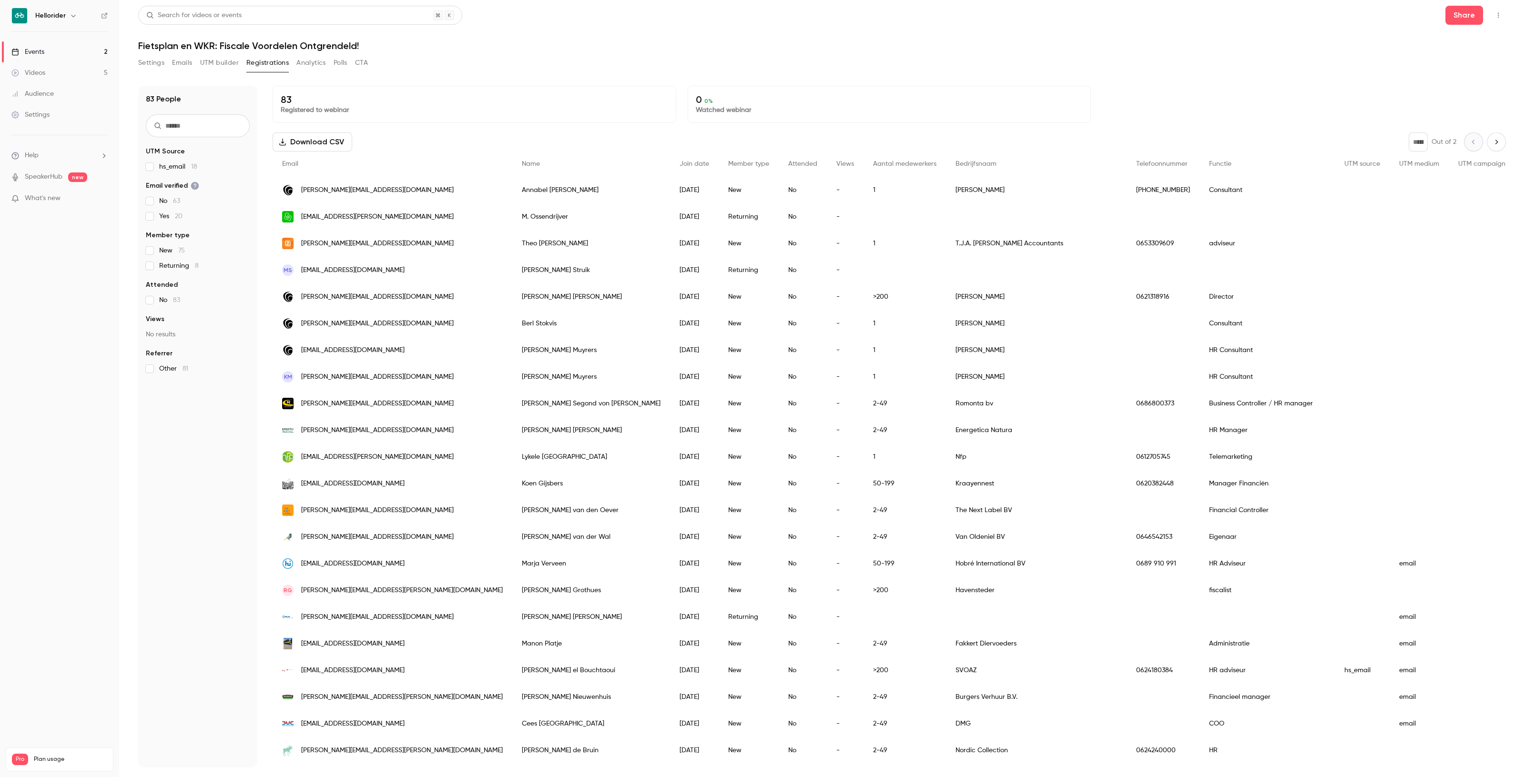 This screenshot has width=1525, height=777. What do you see at coordinates (474, 110) in the screenshot?
I see `p: Registered to webinar` at bounding box center [474, 110].